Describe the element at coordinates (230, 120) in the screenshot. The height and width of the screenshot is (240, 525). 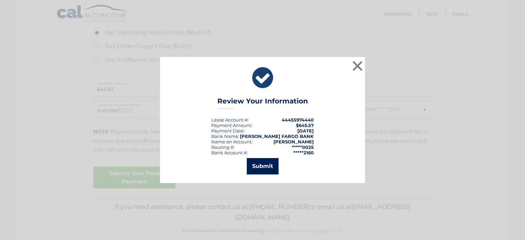
I see `div: Lease Account #:` at that location.